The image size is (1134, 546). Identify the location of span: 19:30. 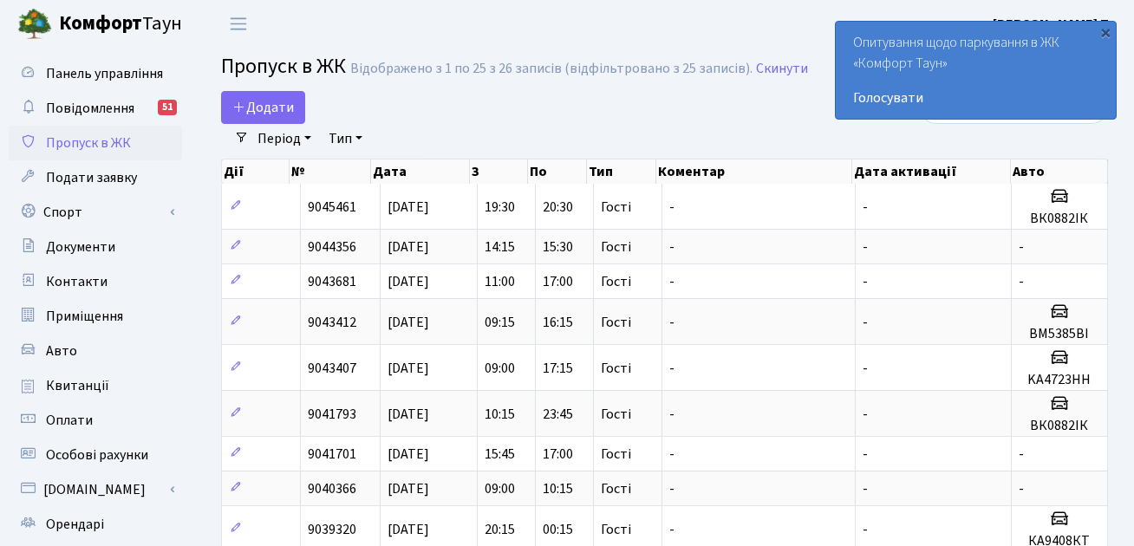
(500, 207).